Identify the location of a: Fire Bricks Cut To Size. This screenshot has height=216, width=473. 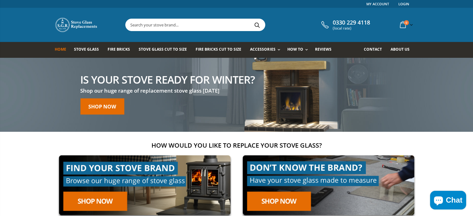
(221, 50).